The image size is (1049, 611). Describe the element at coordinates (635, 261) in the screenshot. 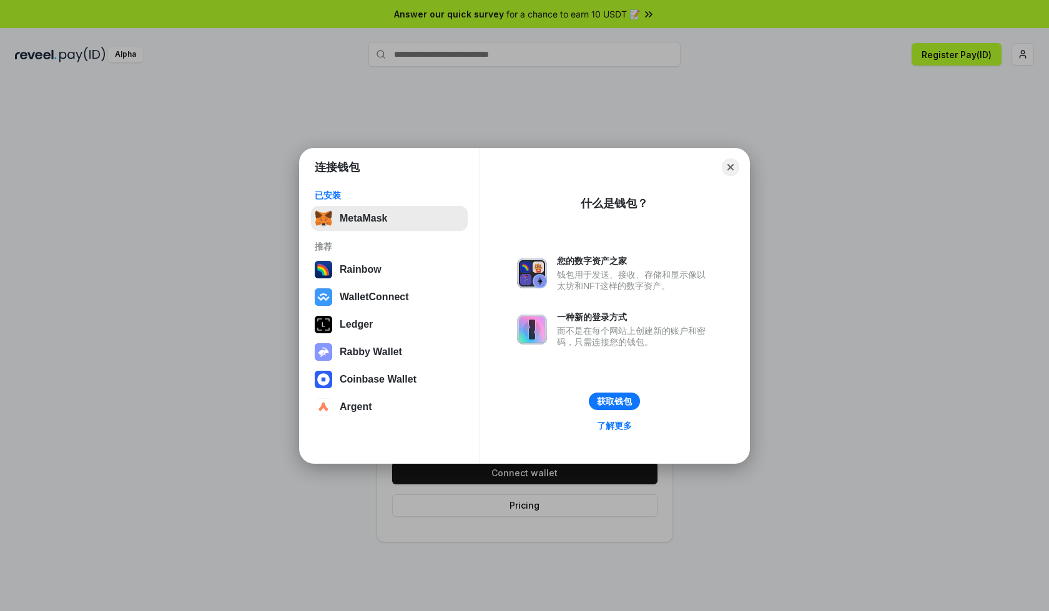

I see `div: 您的数字资产之家` at that location.